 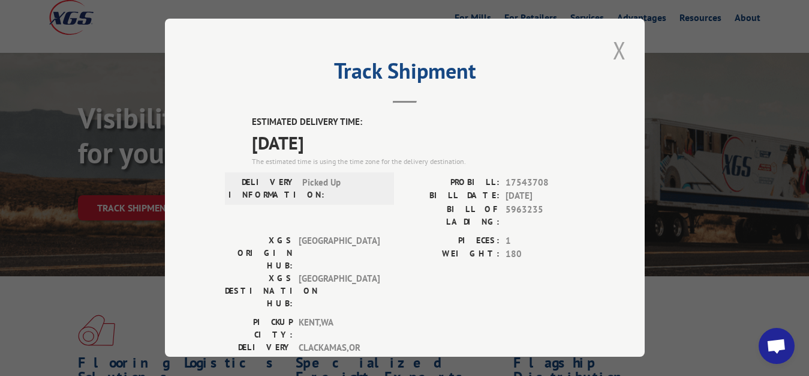 I want to click on label: BILL DATE:, so click(x=452, y=196).